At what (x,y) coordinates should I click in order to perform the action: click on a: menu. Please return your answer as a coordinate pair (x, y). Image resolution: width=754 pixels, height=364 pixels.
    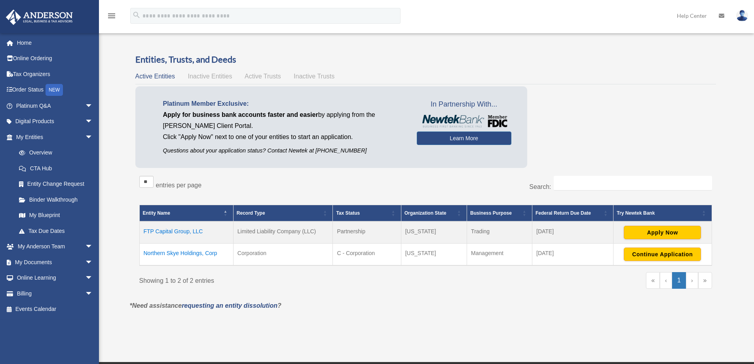
    Looking at the image, I should click on (112, 17).